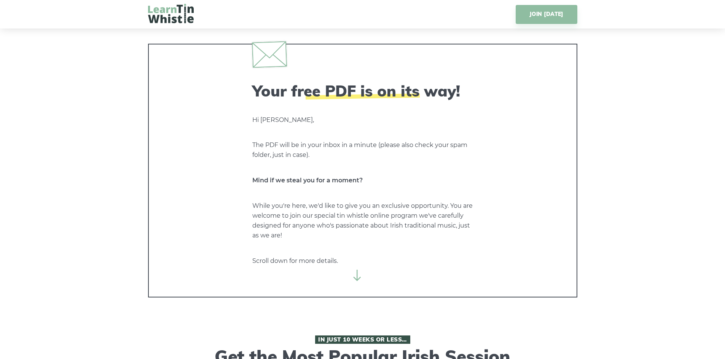 This screenshot has width=725, height=359. I want to click on strong: Mind if we steal you for a moment?, so click(307, 180).